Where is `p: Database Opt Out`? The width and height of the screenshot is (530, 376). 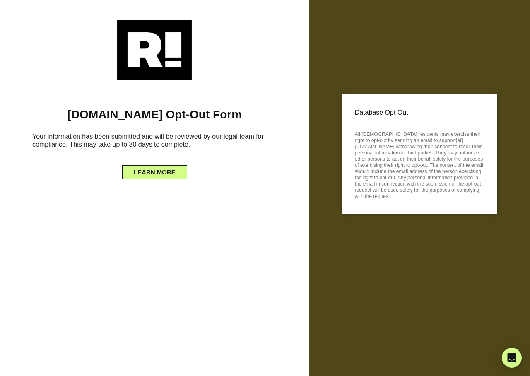 p: Database Opt Out is located at coordinates (419, 113).